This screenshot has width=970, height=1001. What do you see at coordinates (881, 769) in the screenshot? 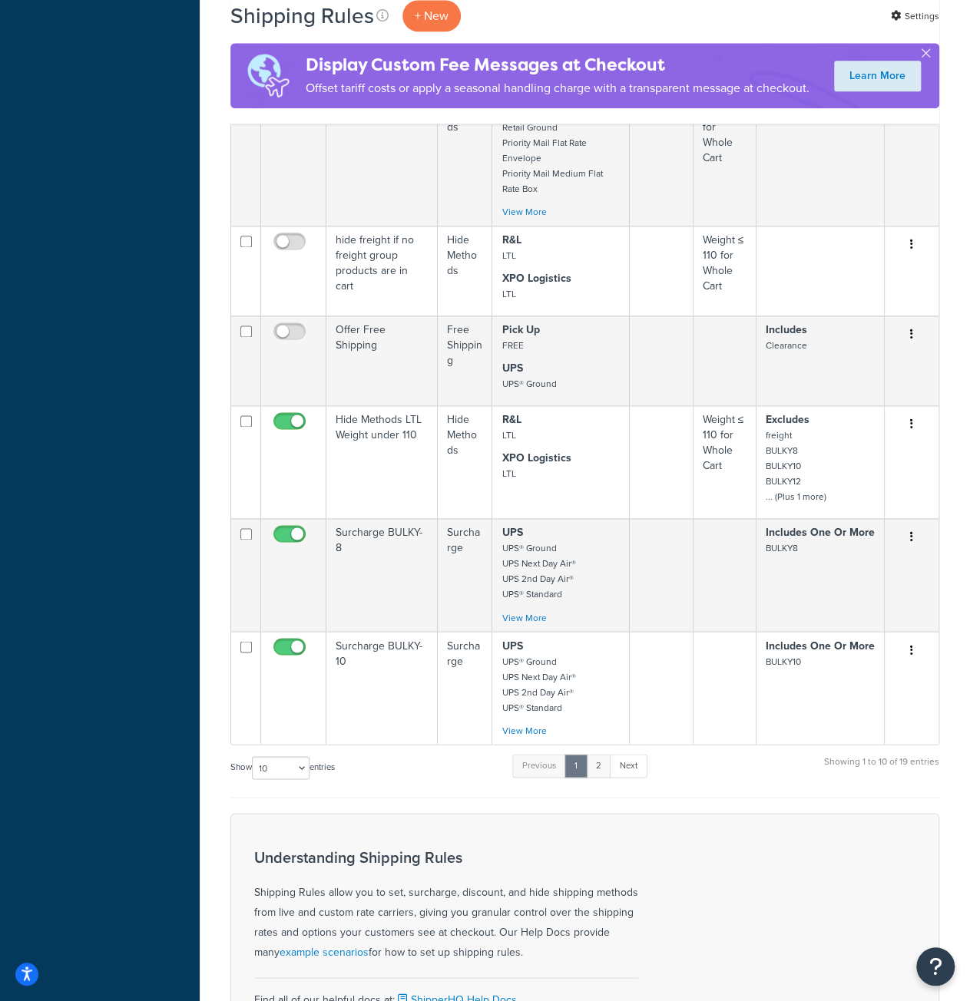
I see `div: Showing 1 to 10 of 19 entries` at bounding box center [881, 769].